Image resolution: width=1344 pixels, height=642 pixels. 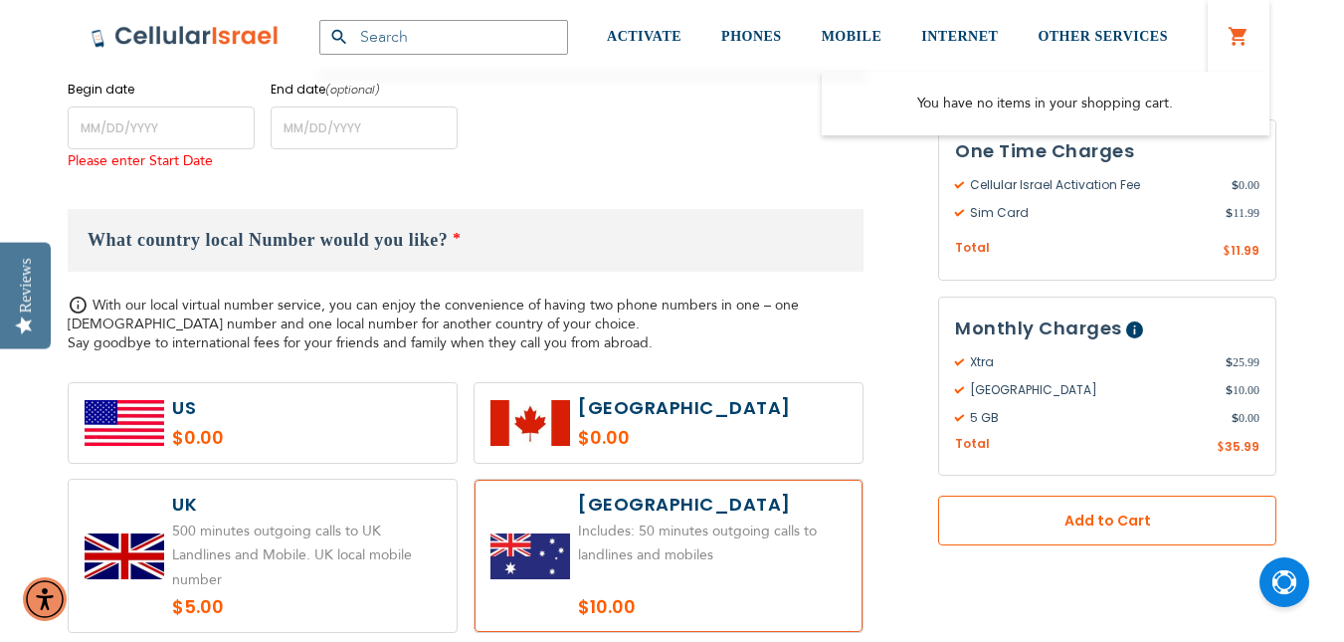 What do you see at coordinates (959, 36) in the screenshot?
I see `span: INTERNET` at bounding box center [959, 36].